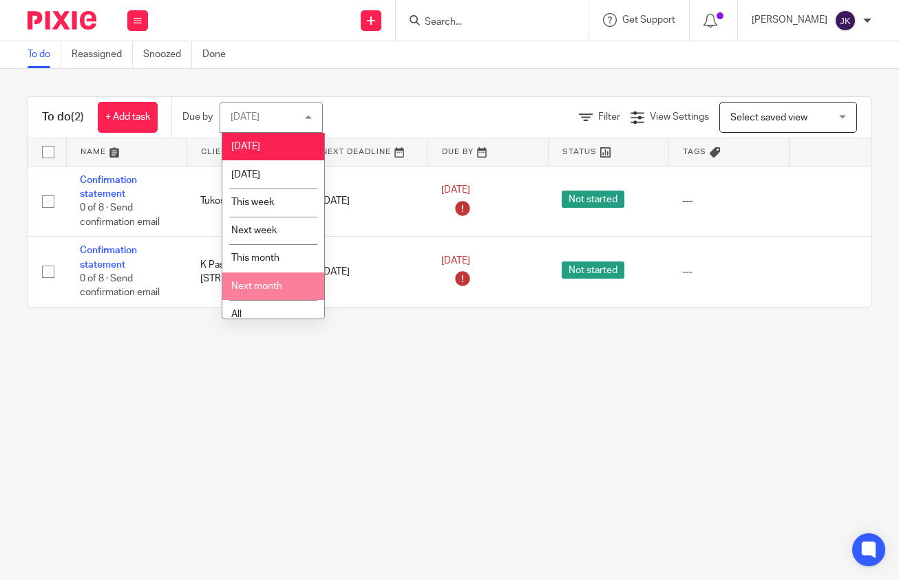 This screenshot has width=899, height=580. What do you see at coordinates (197, 117) in the screenshot?
I see `p: Due by` at bounding box center [197, 117].